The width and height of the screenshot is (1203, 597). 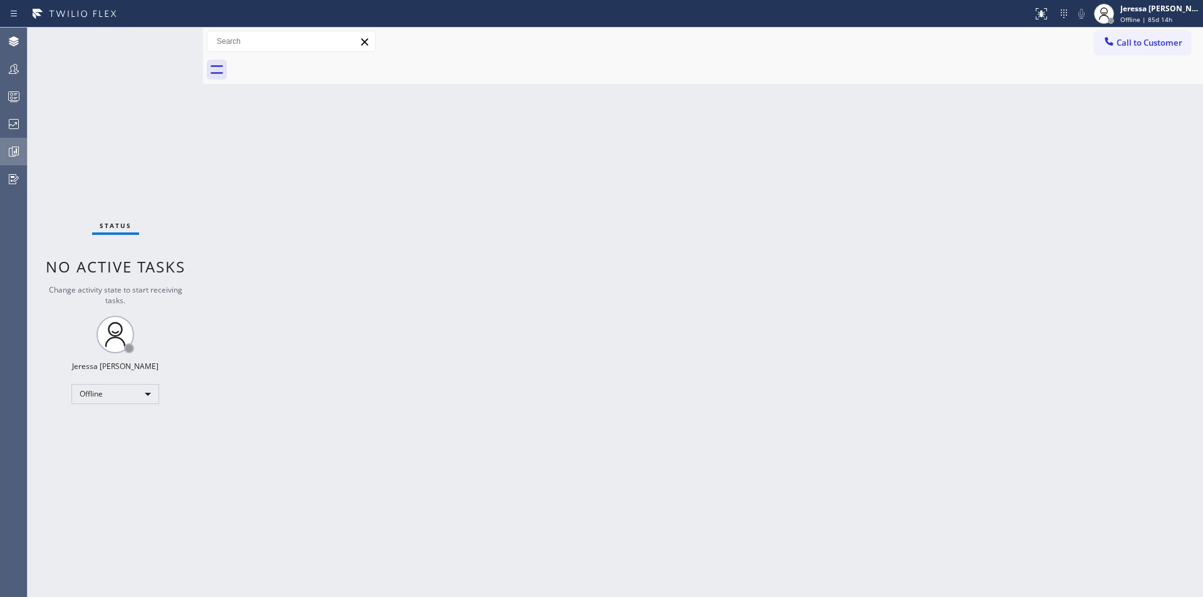 What do you see at coordinates (115, 266) in the screenshot?
I see `span: No active tasks` at bounding box center [115, 266].